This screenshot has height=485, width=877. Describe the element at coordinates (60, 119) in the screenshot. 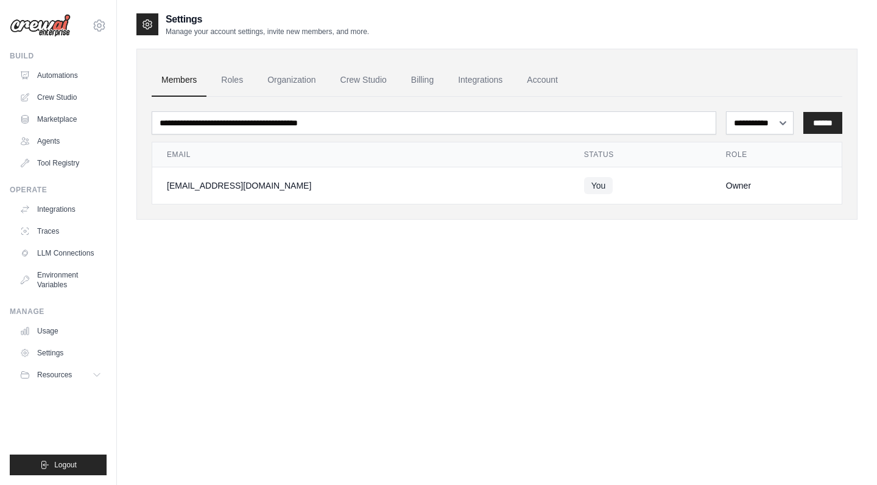

I see `a: Marketplace` at that location.